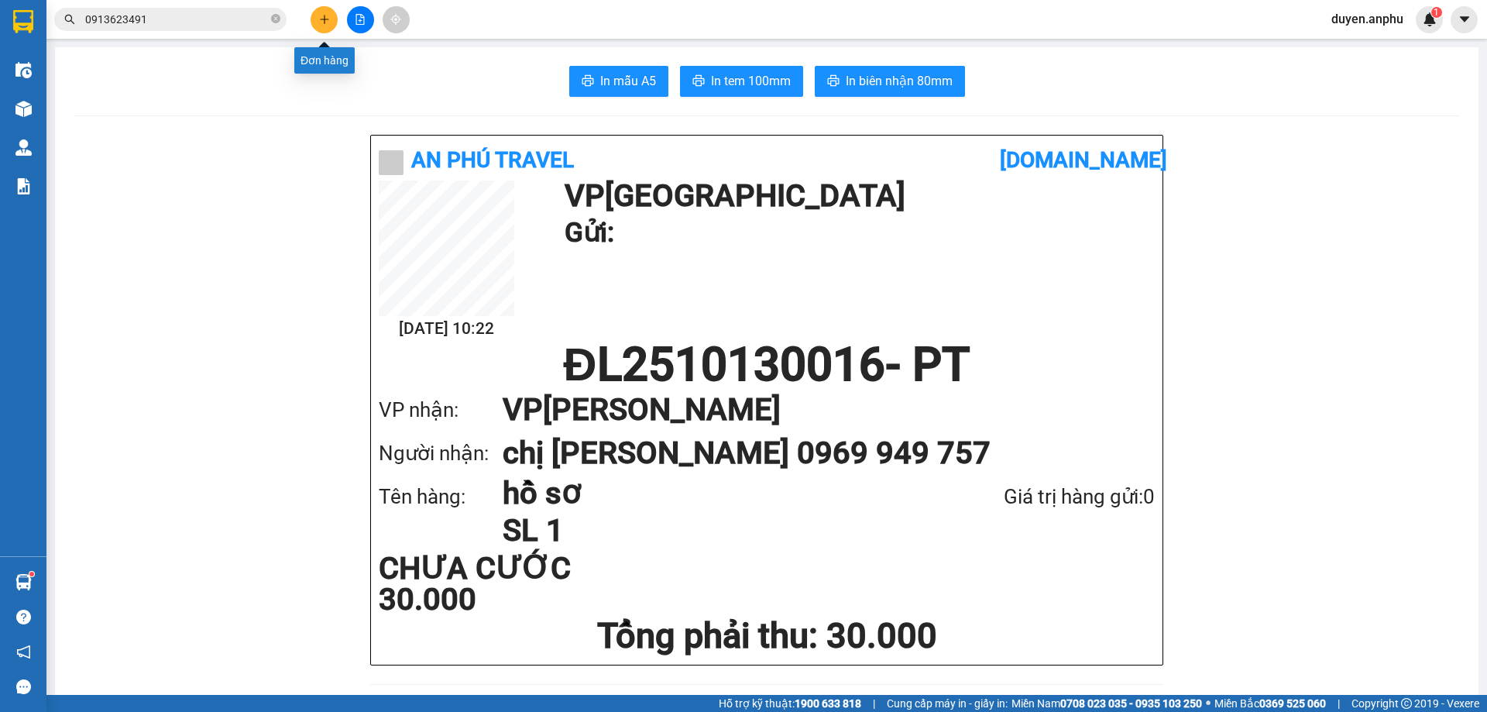  I want to click on strong: 0369 525 060, so click(1293, 703).